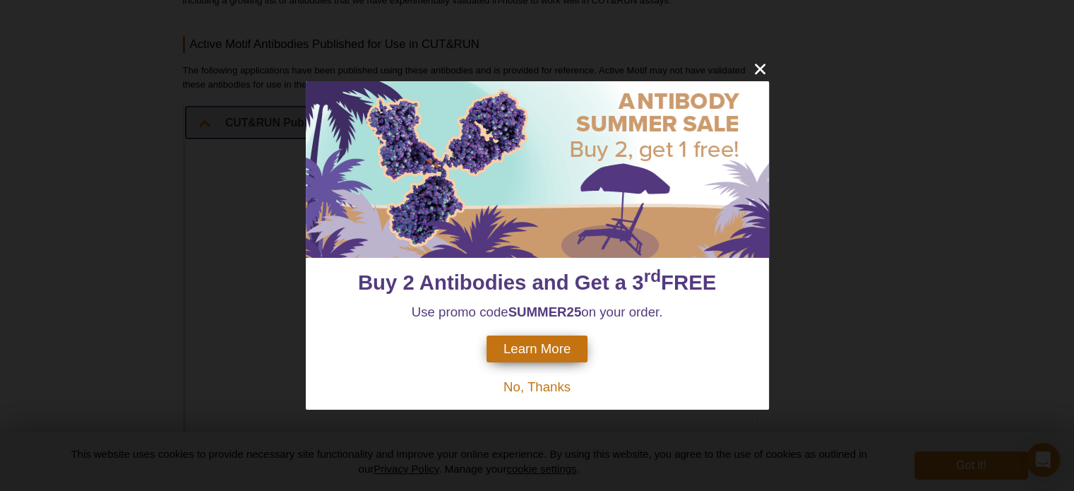 The image size is (1074, 491). I want to click on button: close, so click(760, 69).